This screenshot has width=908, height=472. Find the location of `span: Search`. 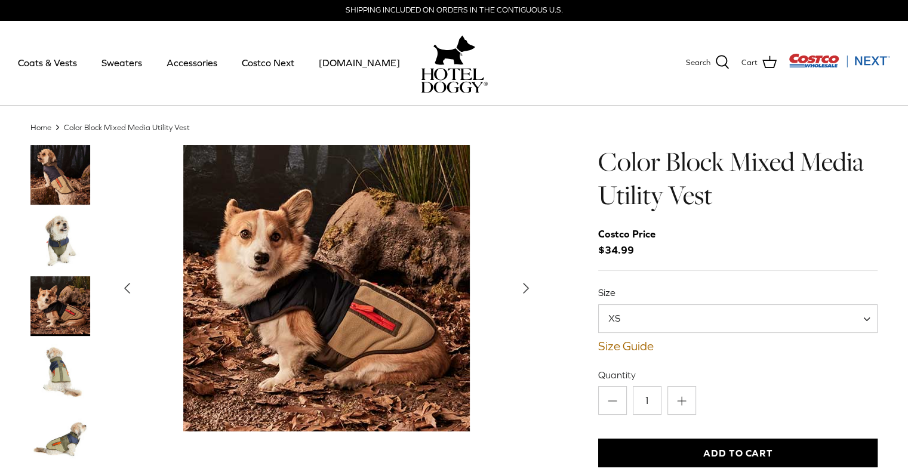

span: Search is located at coordinates (698, 63).